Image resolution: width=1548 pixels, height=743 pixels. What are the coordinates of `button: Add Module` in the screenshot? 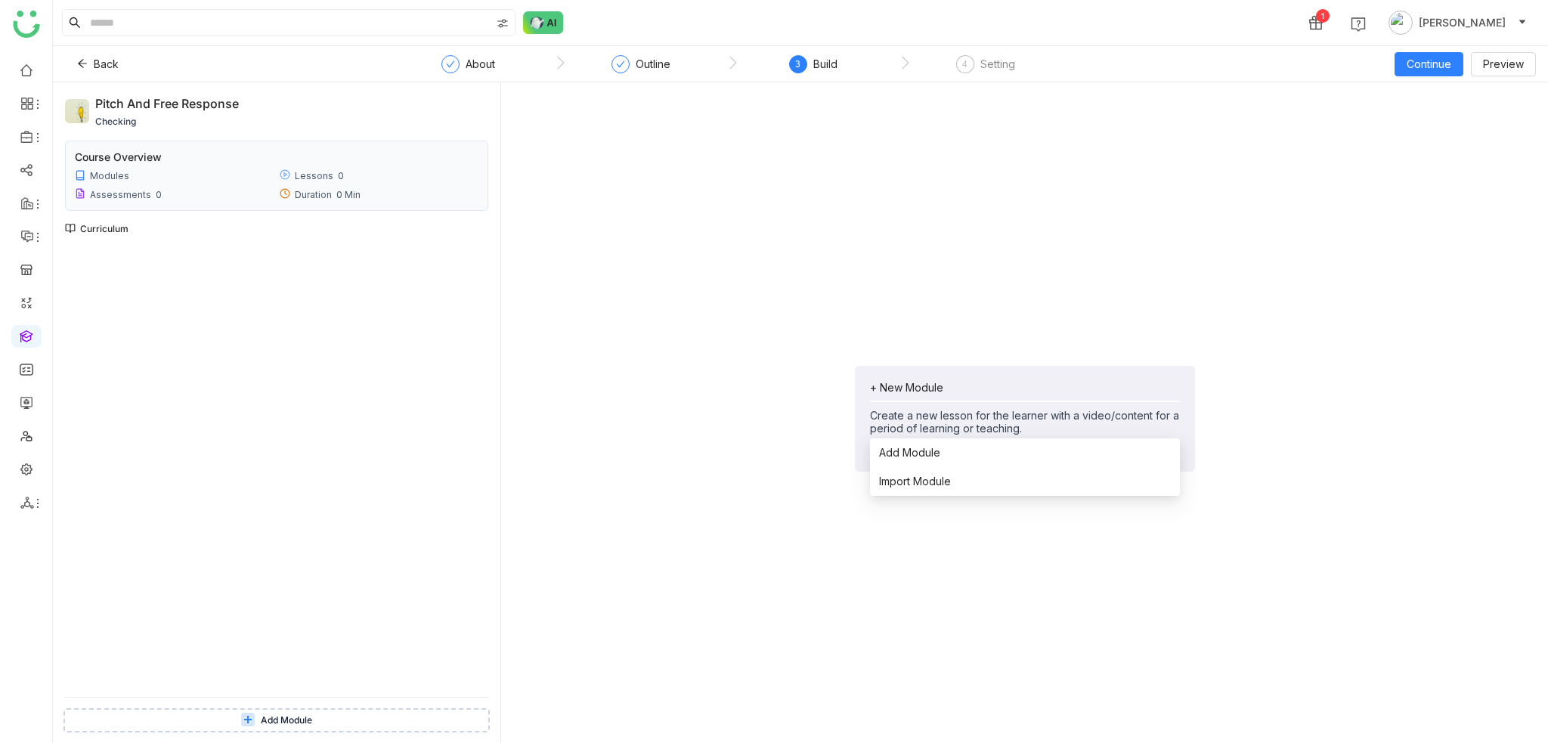 It's located at (277, 720).